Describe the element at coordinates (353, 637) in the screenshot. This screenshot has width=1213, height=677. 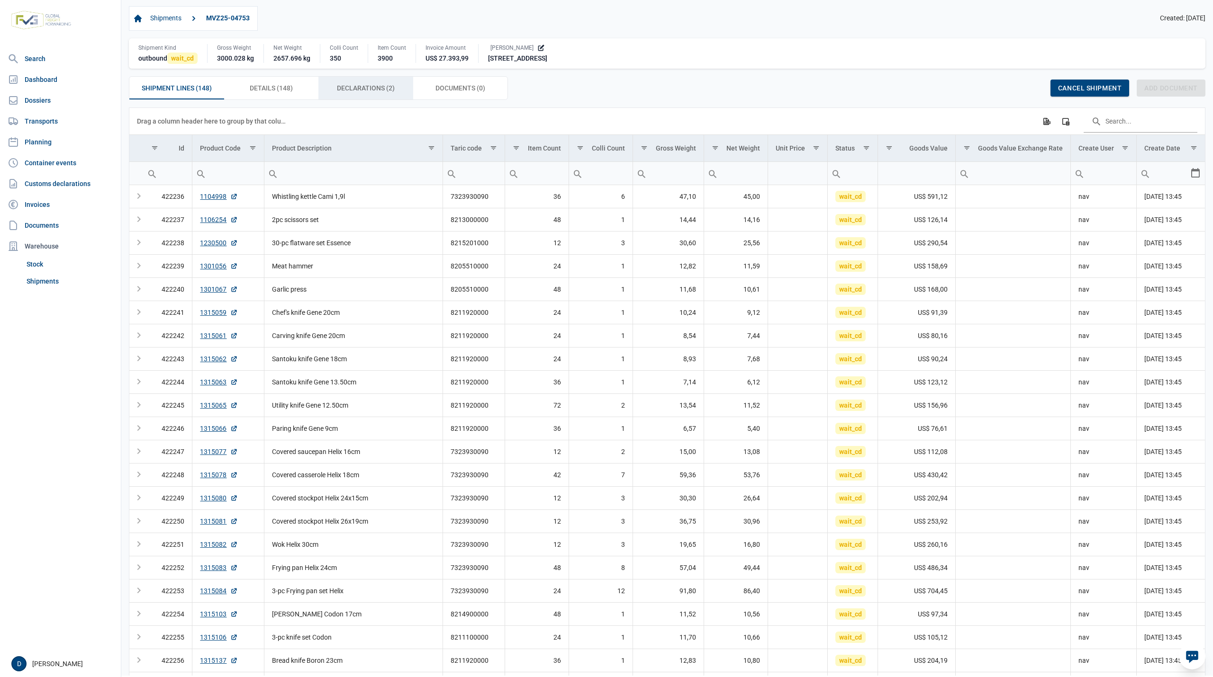
I see `td: 3-pc knife set Codon` at that location.